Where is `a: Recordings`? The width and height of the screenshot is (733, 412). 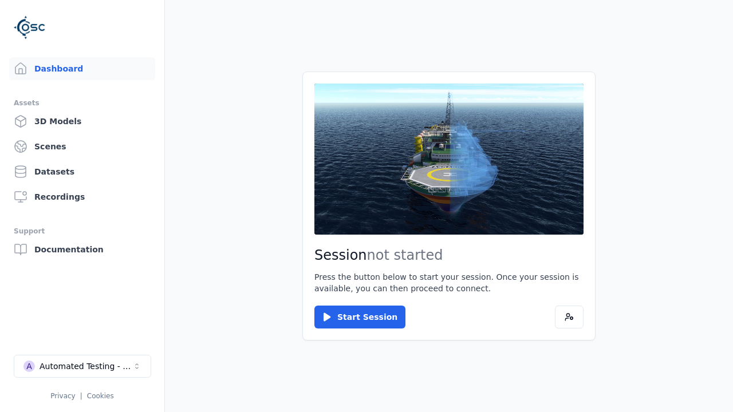
a: Recordings is located at coordinates (82, 197).